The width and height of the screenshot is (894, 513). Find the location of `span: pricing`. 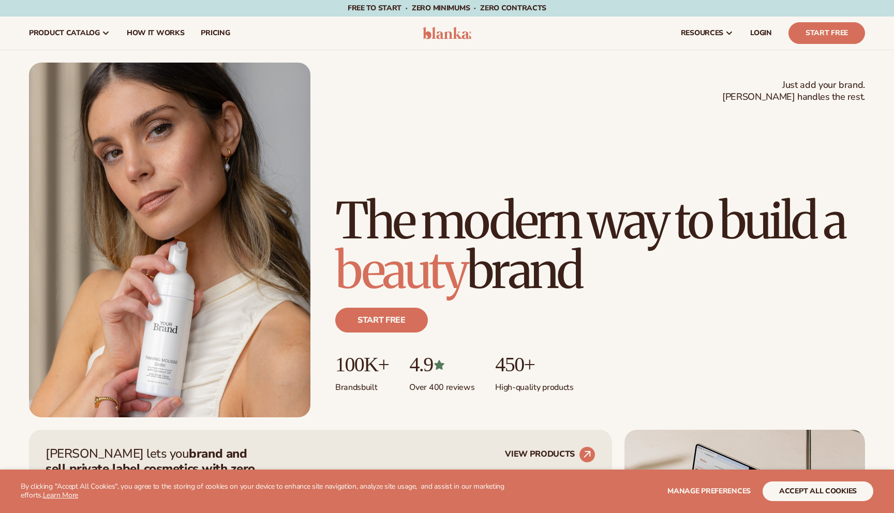

span: pricing is located at coordinates (215, 33).